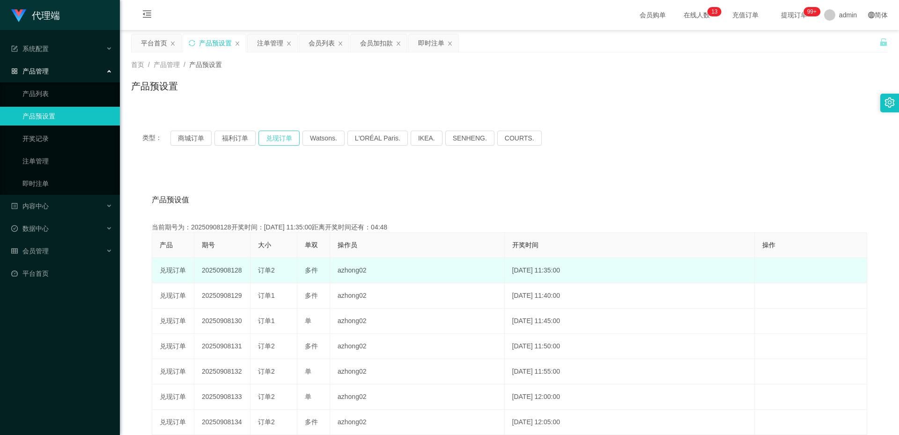 This screenshot has width=899, height=435. Describe the element at coordinates (470, 138) in the screenshot. I see `button: SENHENG.` at that location.